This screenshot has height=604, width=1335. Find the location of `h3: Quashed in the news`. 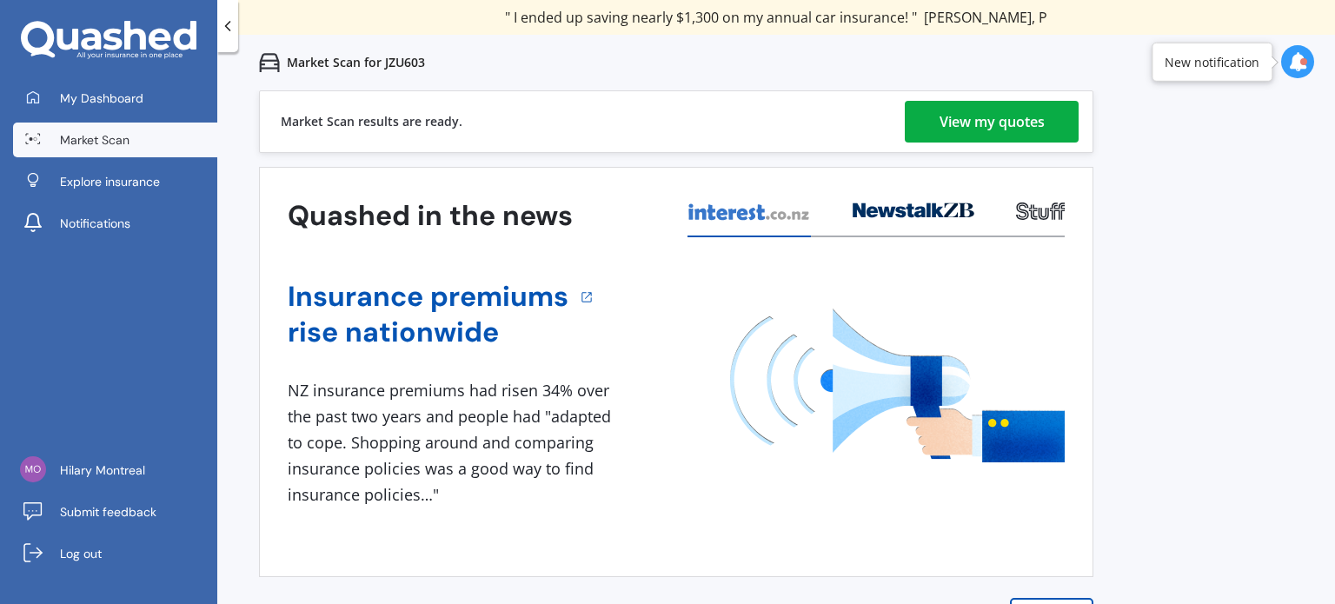

h3: Quashed in the news is located at coordinates (430, 216).